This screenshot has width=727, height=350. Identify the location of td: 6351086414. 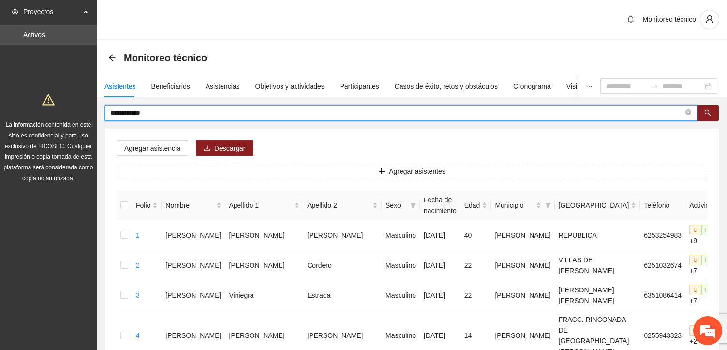
(663, 295).